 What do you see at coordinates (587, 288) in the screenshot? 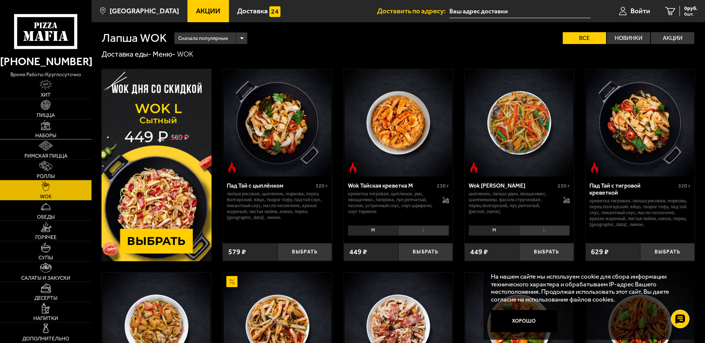
I see `p: На нашем сайте мы используем cookie для сбора информации технического характера и обрабатываем IP...` at bounding box center [587, 288].